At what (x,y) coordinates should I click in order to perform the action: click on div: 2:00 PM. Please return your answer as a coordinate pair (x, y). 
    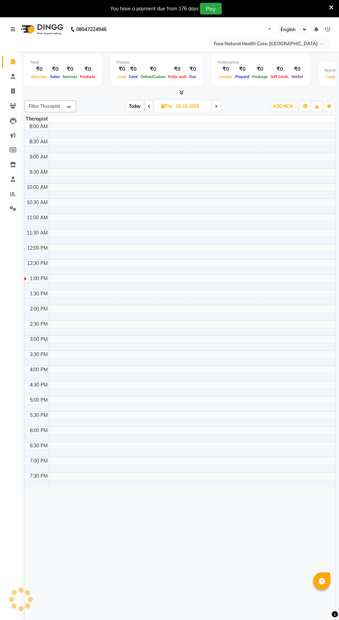
    Looking at the image, I should click on (39, 309).